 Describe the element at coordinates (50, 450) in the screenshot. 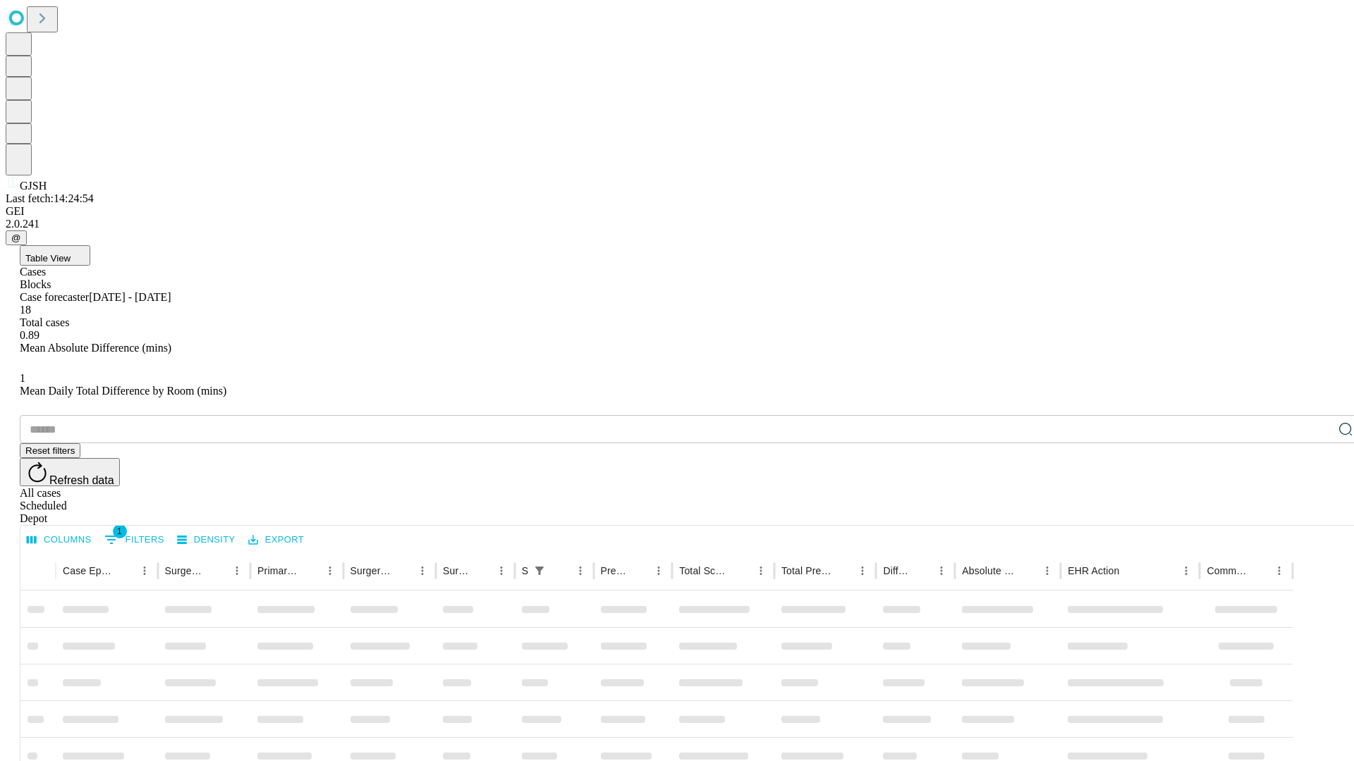

I see `button: Reset filters` at that location.